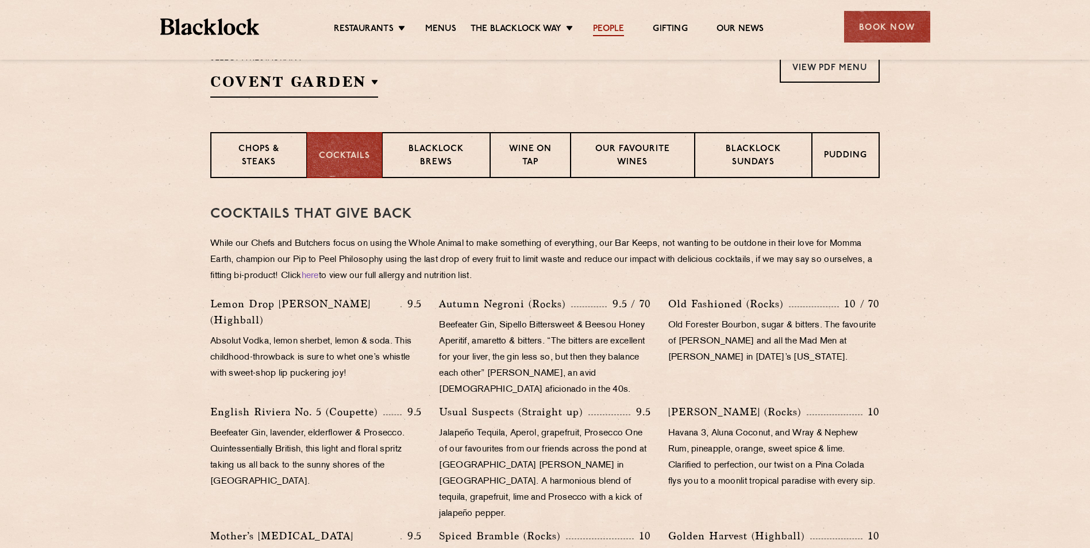 The width and height of the screenshot is (1090, 548). What do you see at coordinates (364, 30) in the screenshot?
I see `a: Restaurants` at bounding box center [364, 30].